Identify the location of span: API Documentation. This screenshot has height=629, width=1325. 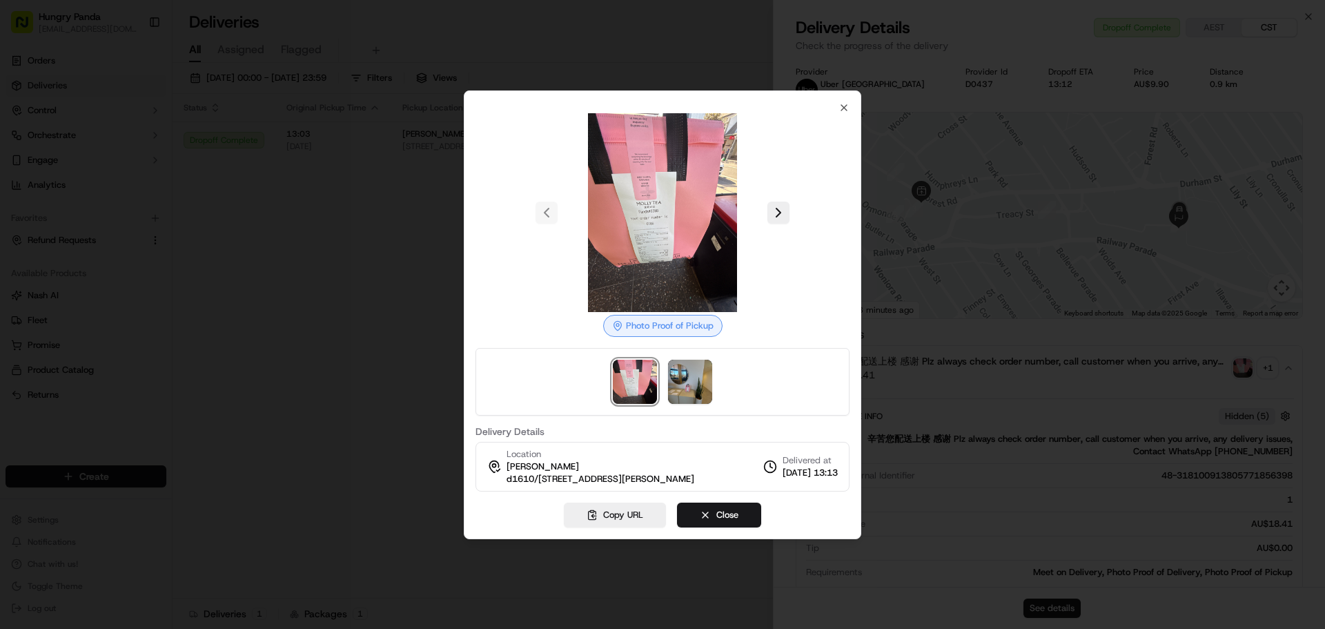
(176, 315).